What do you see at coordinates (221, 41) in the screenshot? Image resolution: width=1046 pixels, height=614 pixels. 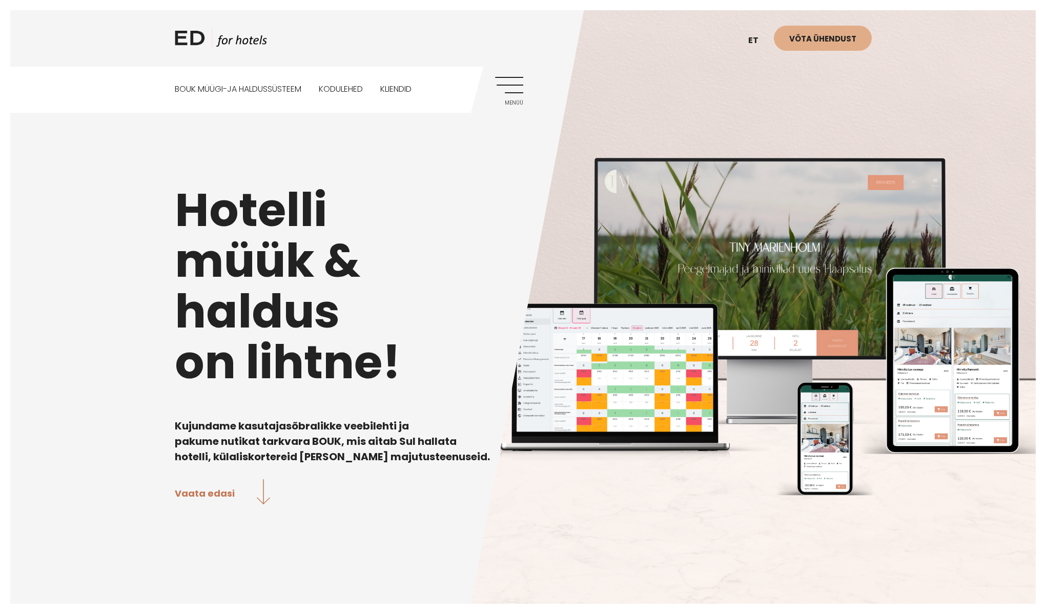 I see `a: ED HOTELS` at bounding box center [221, 41].